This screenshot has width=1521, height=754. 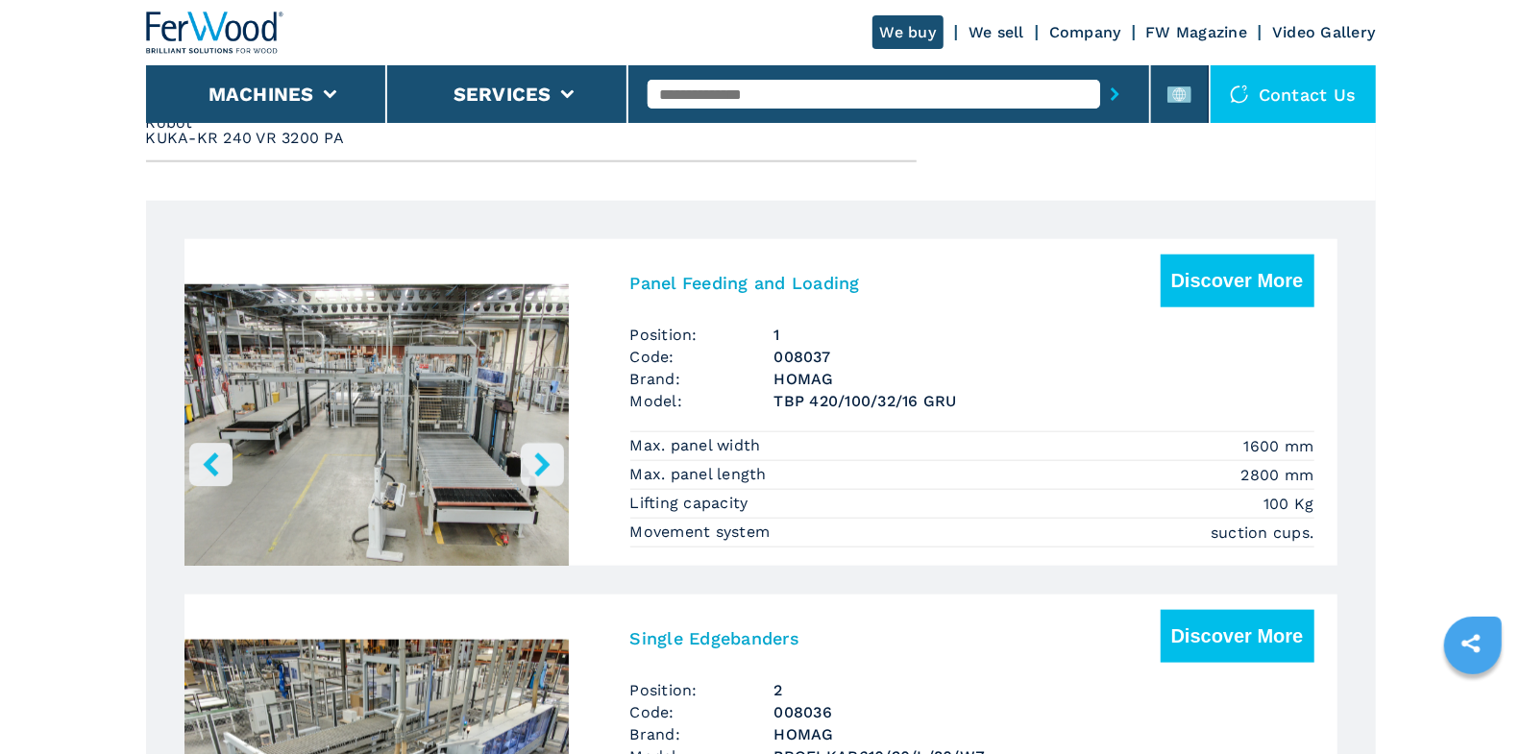 I want to click on div: Go to Slide 1, so click(x=377, y=481).